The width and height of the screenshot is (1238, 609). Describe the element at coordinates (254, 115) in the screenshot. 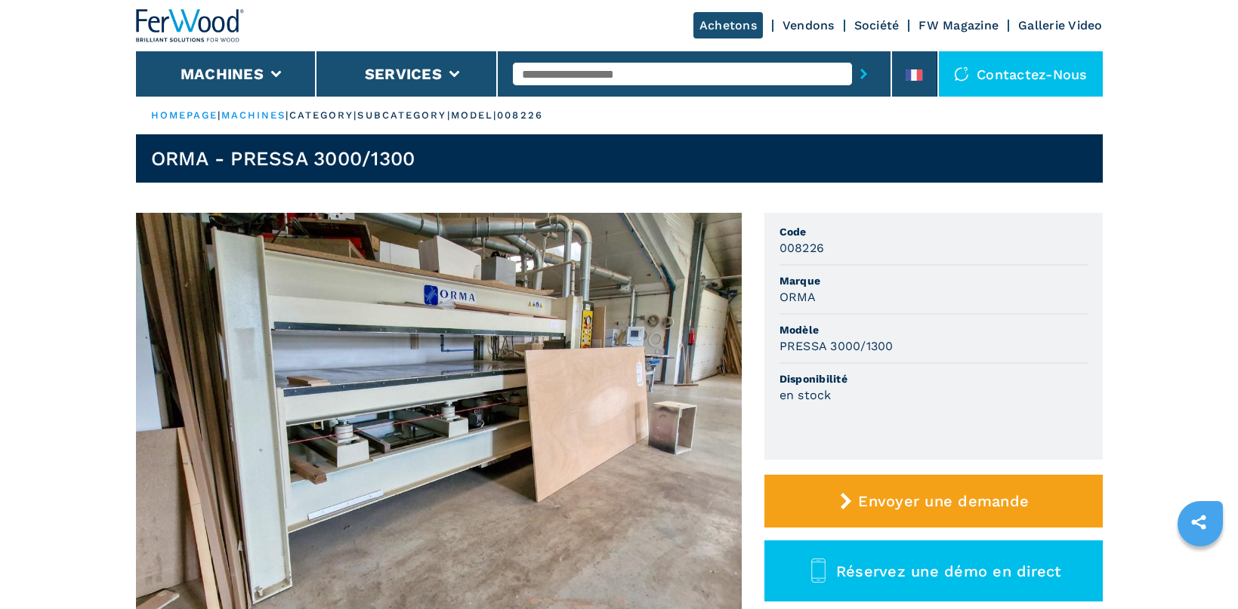

I see `a: machines` at that location.